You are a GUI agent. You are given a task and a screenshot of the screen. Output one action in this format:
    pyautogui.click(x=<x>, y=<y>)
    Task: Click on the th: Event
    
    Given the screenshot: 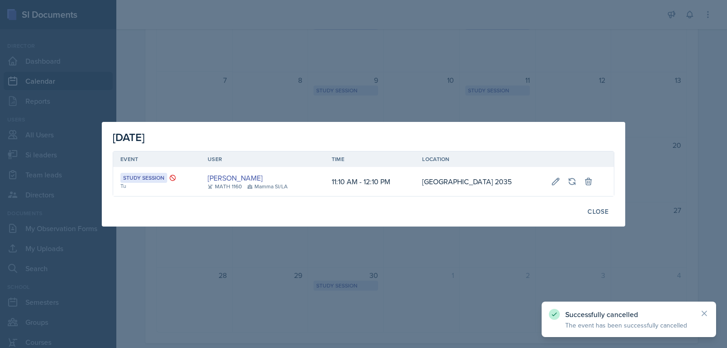 What is the action you would take?
    pyautogui.click(x=157, y=159)
    